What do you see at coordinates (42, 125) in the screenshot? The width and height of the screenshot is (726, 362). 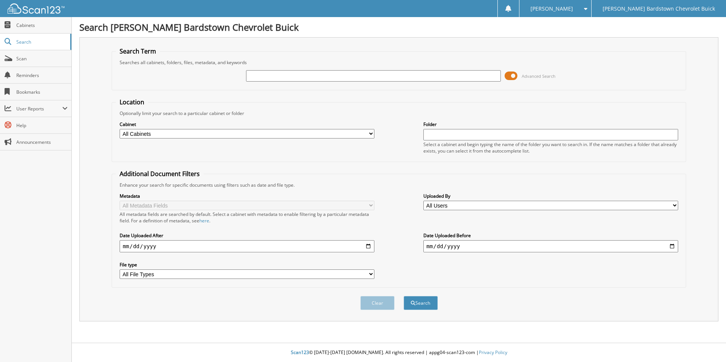 I see `span: Help` at bounding box center [42, 125].